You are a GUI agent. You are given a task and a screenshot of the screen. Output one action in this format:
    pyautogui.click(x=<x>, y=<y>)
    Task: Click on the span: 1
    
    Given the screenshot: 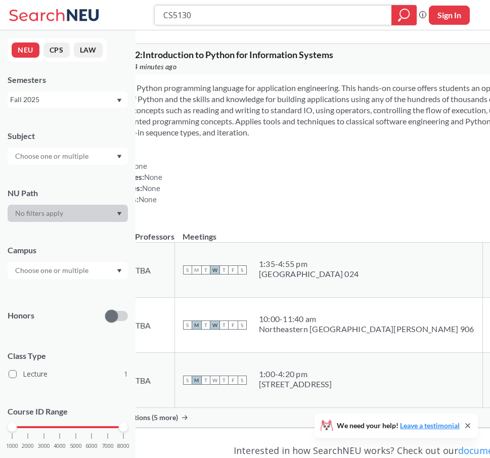 What is the action you would take?
    pyautogui.click(x=126, y=374)
    